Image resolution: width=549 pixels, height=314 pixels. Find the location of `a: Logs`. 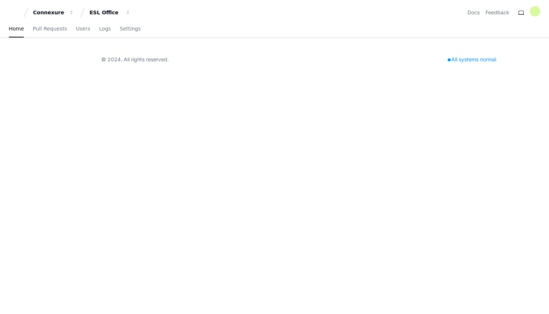

a: Logs is located at coordinates (105, 29).